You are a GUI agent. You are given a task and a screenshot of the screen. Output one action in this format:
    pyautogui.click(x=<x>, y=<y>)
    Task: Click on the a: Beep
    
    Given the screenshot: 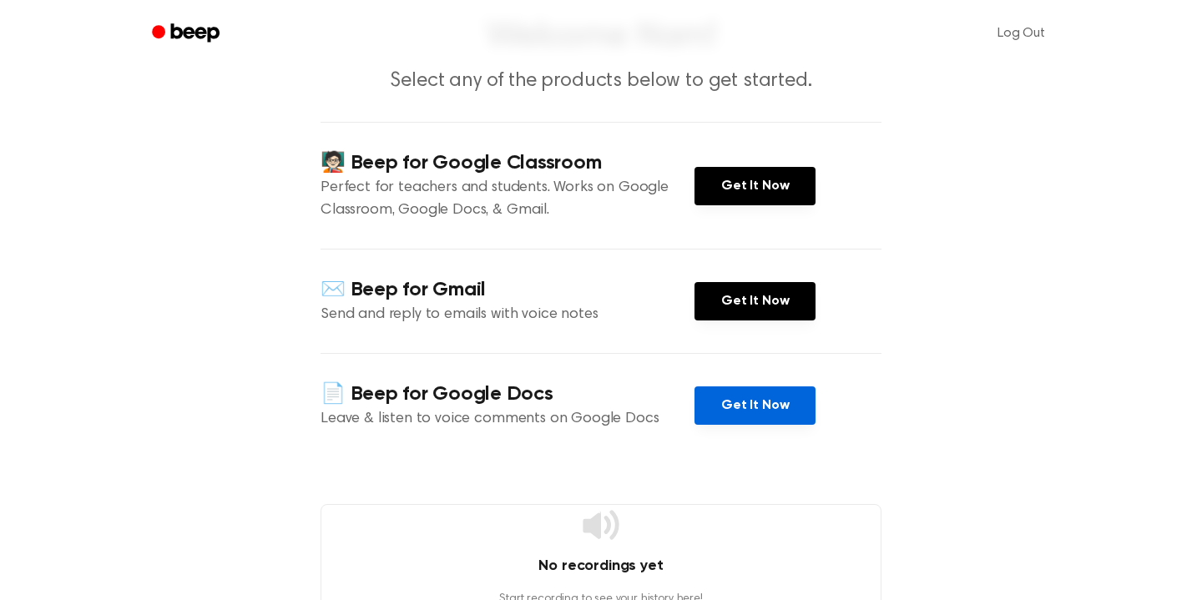 What is the action you would take?
    pyautogui.click(x=187, y=33)
    